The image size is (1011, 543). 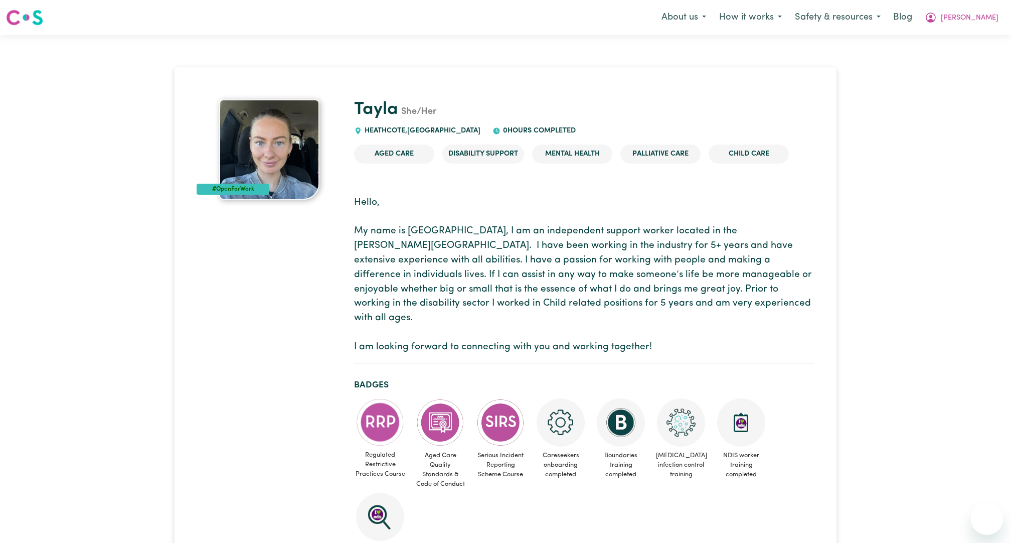 What do you see at coordinates (25, 18) in the screenshot?
I see `img: Careseekers logo` at bounding box center [25, 18].